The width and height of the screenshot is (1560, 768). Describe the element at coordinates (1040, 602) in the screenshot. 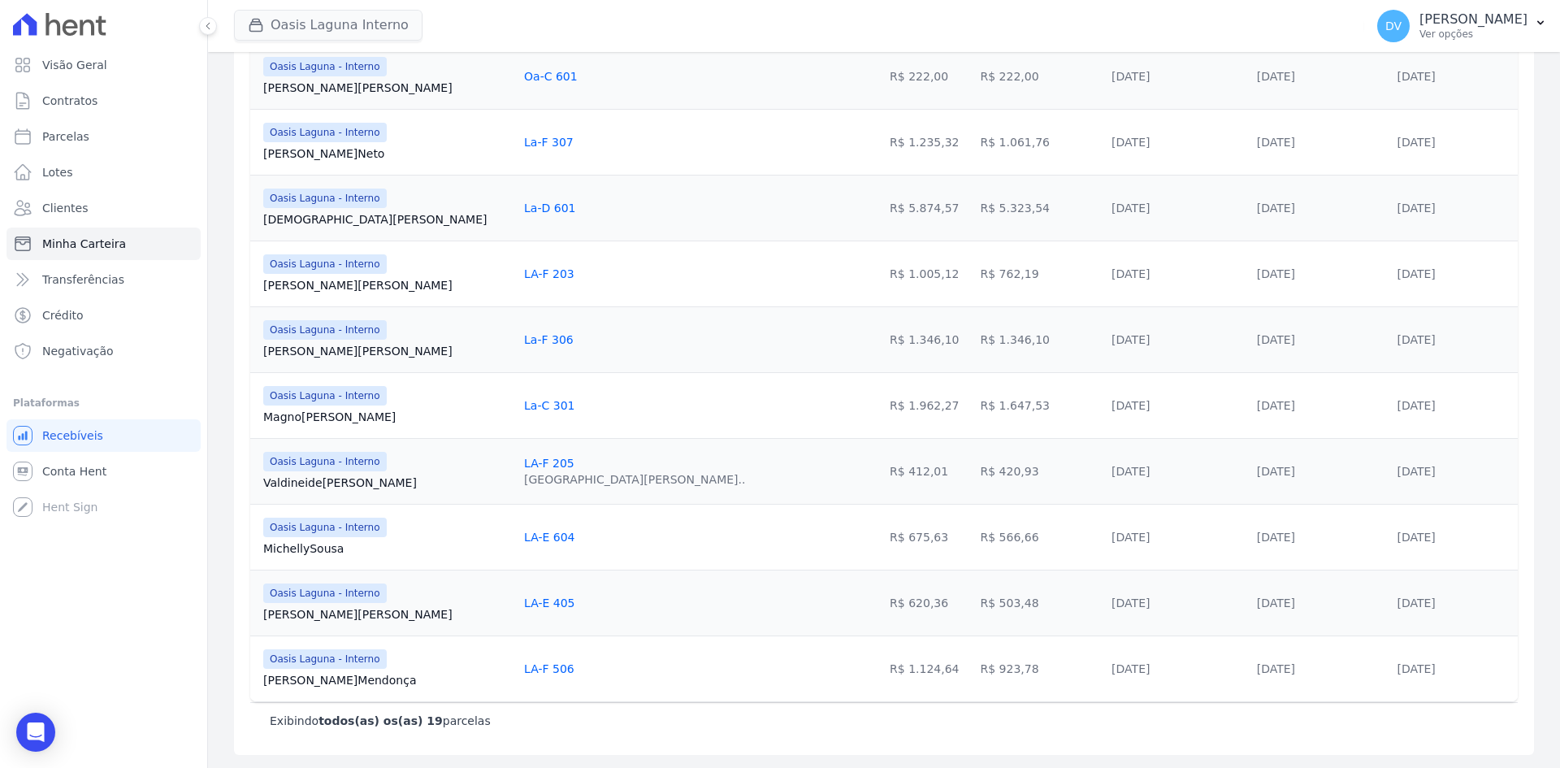

I see `td: R$ 503,48` at that location.